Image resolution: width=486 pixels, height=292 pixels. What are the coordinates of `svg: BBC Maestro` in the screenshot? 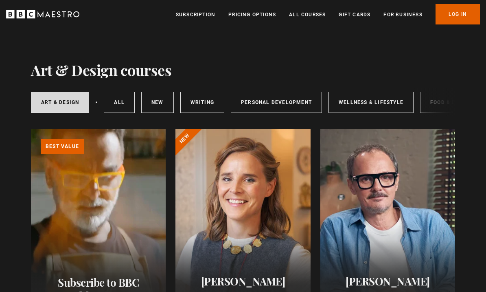 It's located at (43, 14).